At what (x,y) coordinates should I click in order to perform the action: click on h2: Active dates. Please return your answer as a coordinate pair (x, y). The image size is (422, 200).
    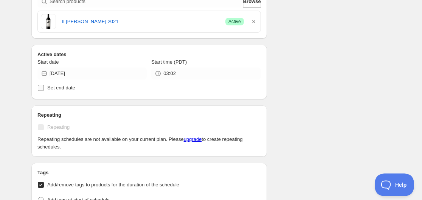
    Looking at the image, I should click on (149, 54).